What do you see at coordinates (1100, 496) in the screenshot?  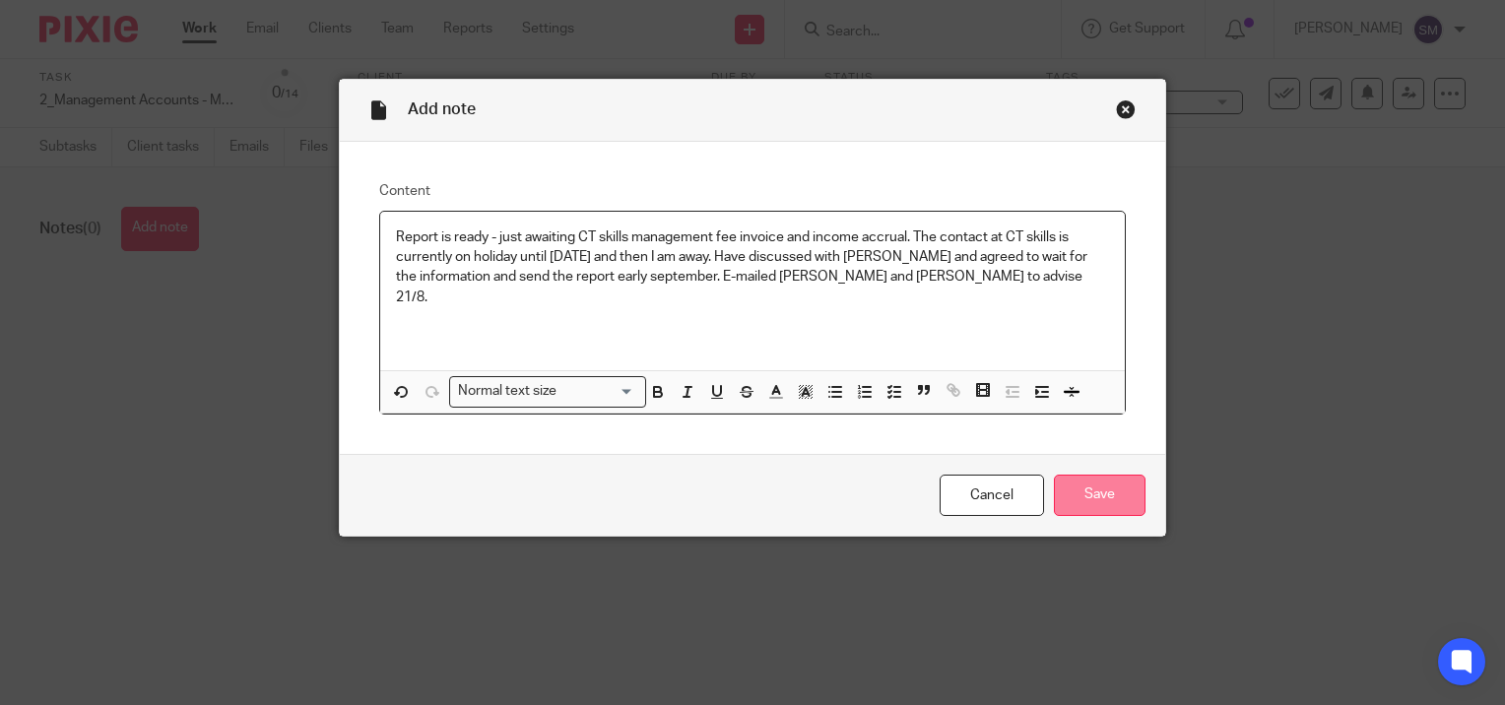 I see `input: Save` at bounding box center [1100, 496].